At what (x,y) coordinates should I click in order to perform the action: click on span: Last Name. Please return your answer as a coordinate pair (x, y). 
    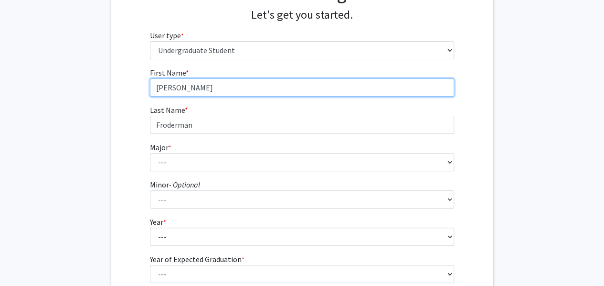
    Looking at the image, I should click on (167, 110).